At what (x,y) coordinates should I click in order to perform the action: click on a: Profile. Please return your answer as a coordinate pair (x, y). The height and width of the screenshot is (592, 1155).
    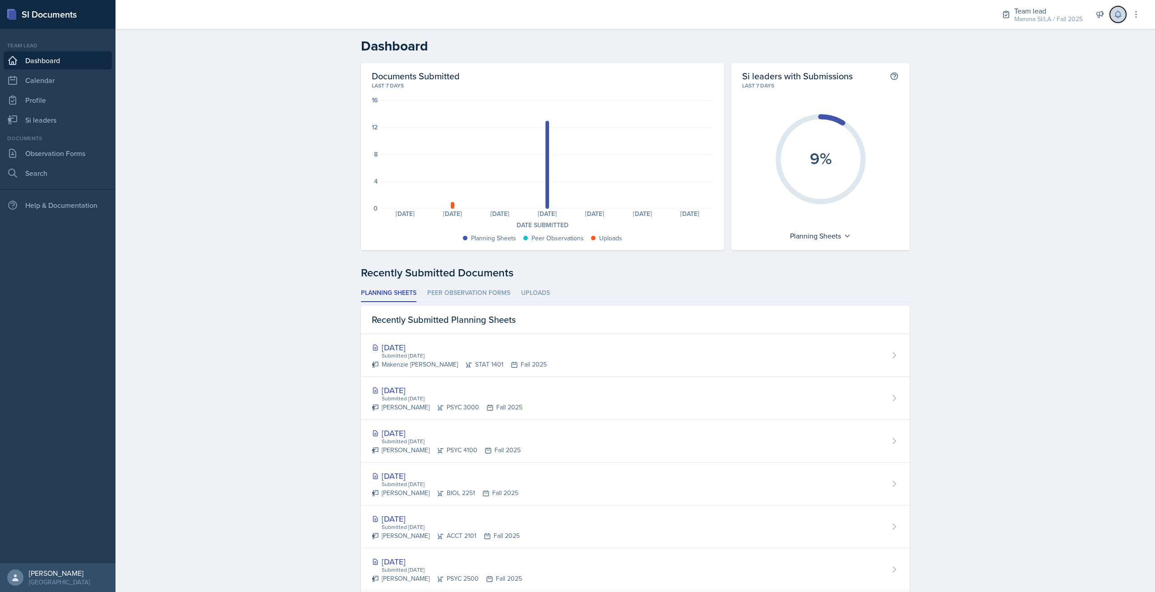
    Looking at the image, I should click on (58, 100).